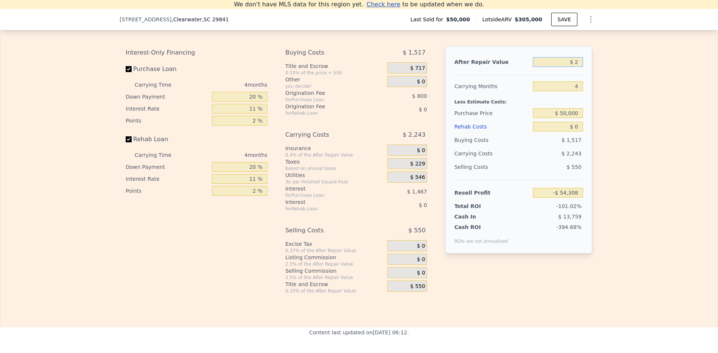 The height and width of the screenshot is (353, 718). I want to click on div: 3¢ per Finished Square Foot, so click(335, 182).